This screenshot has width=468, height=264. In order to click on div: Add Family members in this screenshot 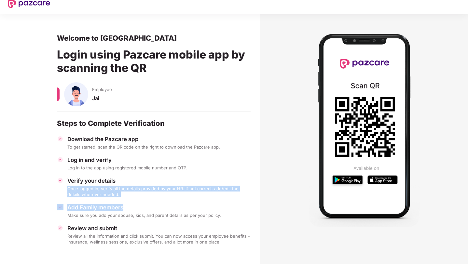, I will do `click(159, 207)`.